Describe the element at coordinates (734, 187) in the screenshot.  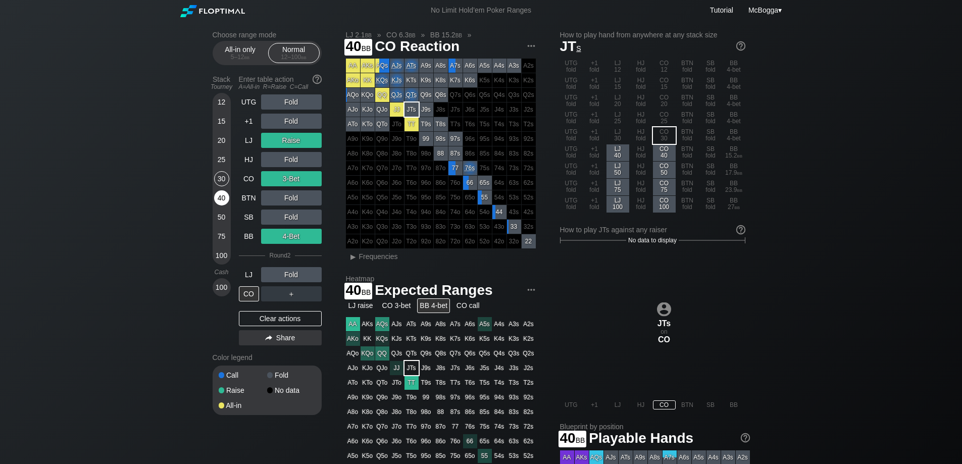
I see `div: BB 23.9` at that location.